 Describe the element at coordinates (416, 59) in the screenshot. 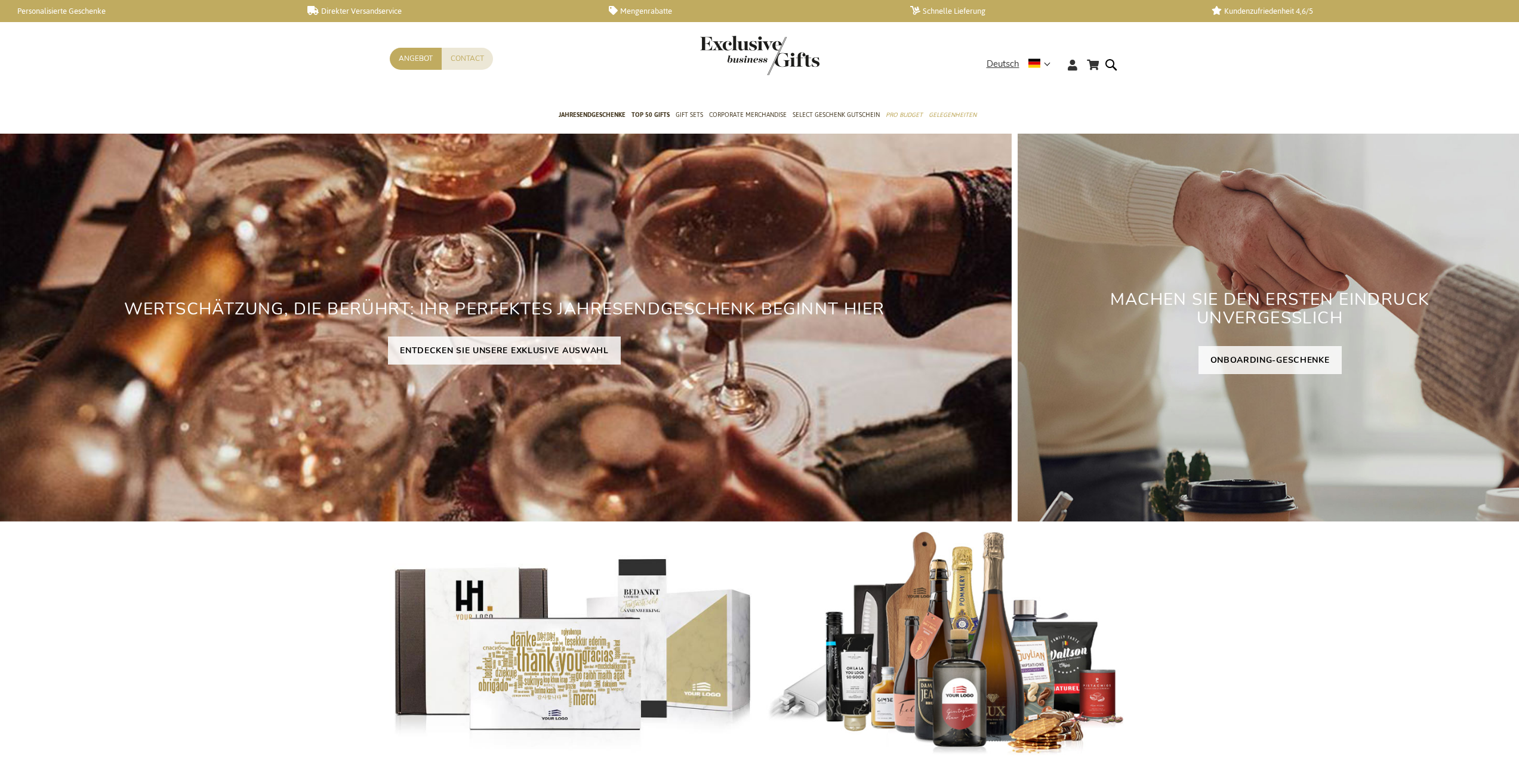

I see `a: Angebot` at that location.